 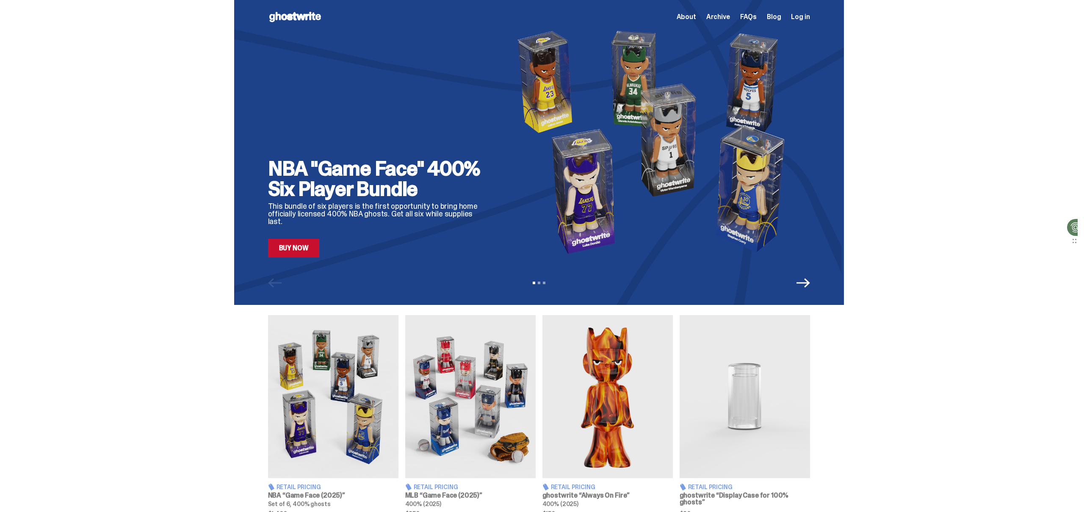 I want to click on h3: NBA “Game Face (2025)”, so click(x=333, y=496).